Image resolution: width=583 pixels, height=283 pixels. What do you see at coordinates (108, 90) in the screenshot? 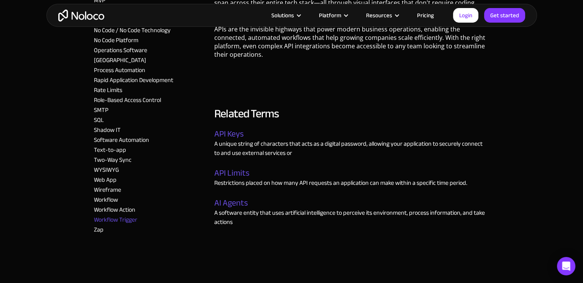
I see `a: Rate Limits` at bounding box center [108, 90].